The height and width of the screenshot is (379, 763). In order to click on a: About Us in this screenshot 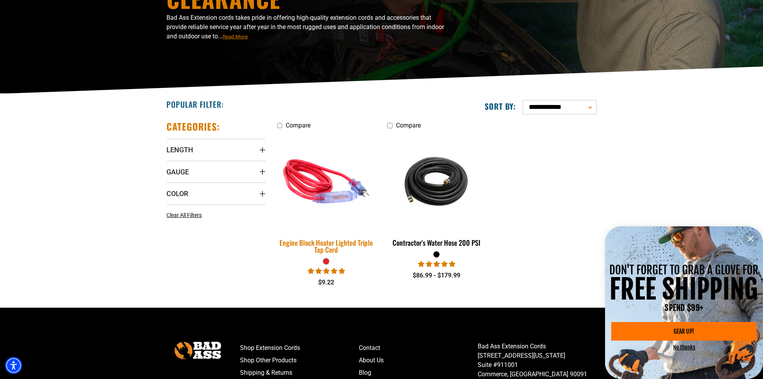, I will do `click(418, 360)`.